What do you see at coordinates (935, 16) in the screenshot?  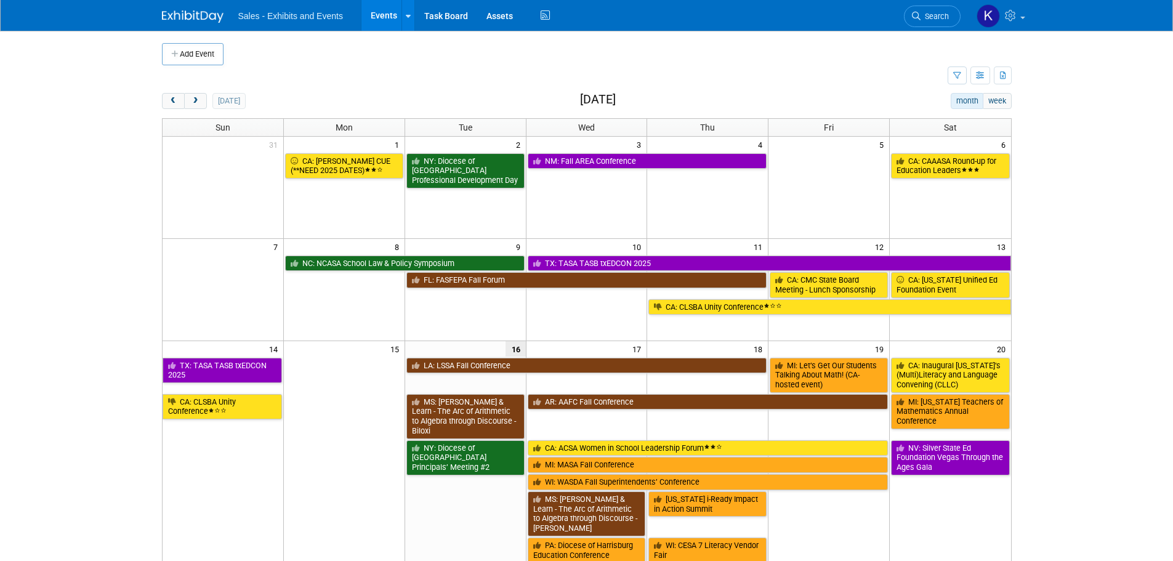 I see `span: Search` at bounding box center [935, 16].